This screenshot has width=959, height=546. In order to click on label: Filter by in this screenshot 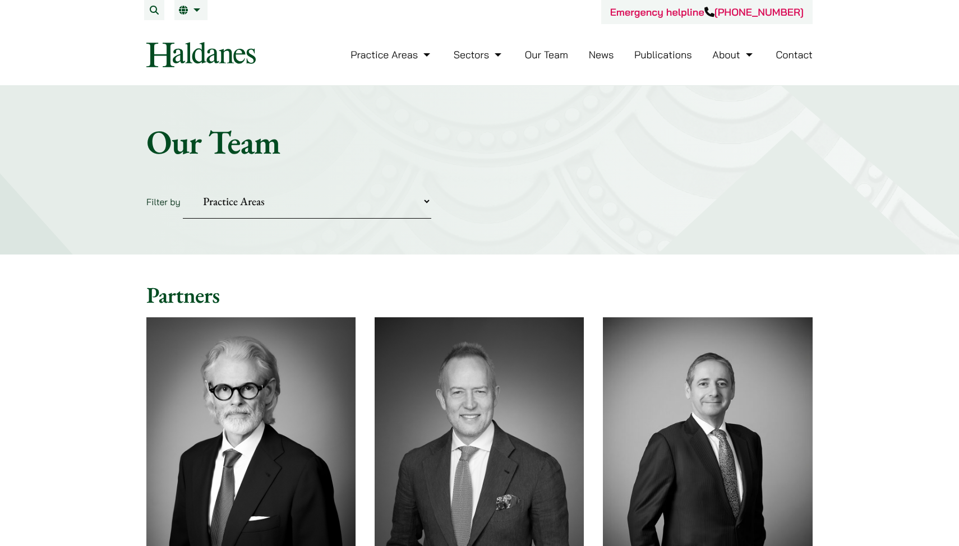, I will do `click(163, 202)`.